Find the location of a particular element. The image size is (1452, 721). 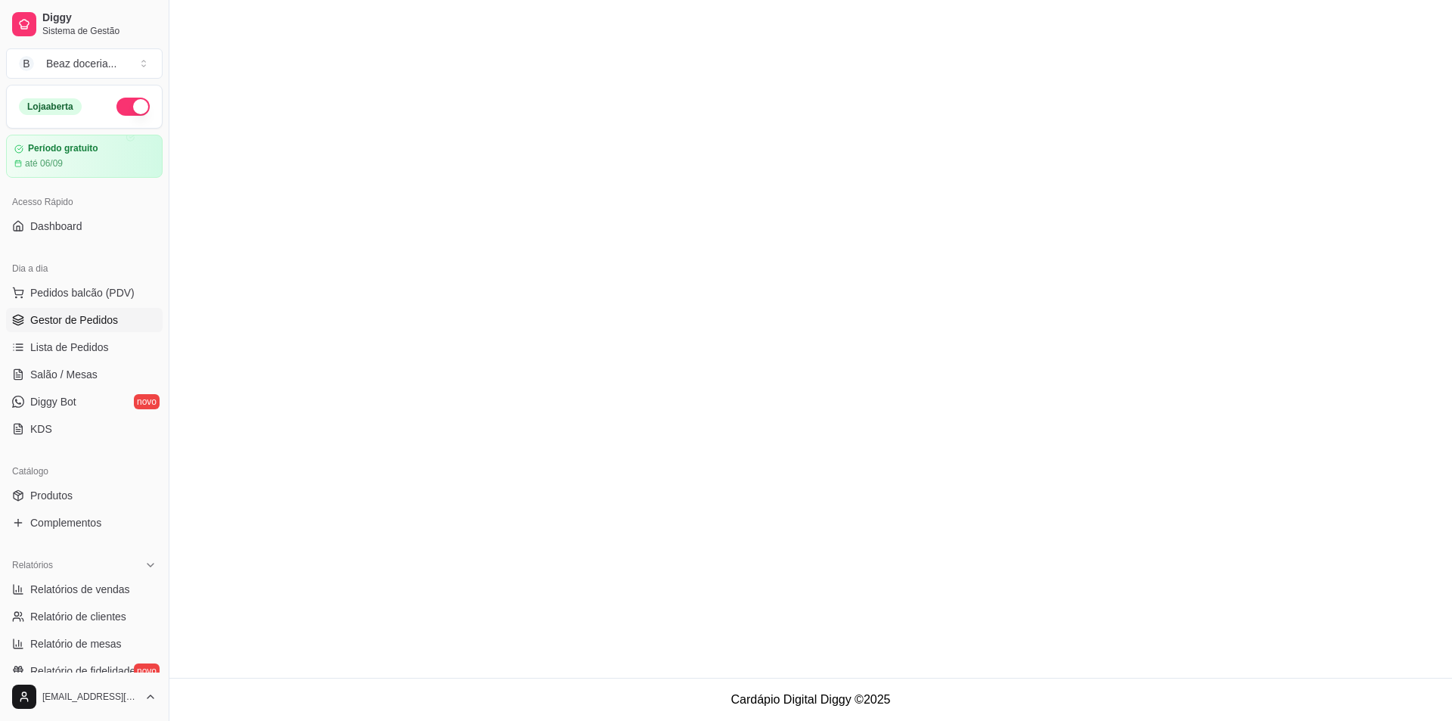

span: Relatórios is located at coordinates (33, 565).